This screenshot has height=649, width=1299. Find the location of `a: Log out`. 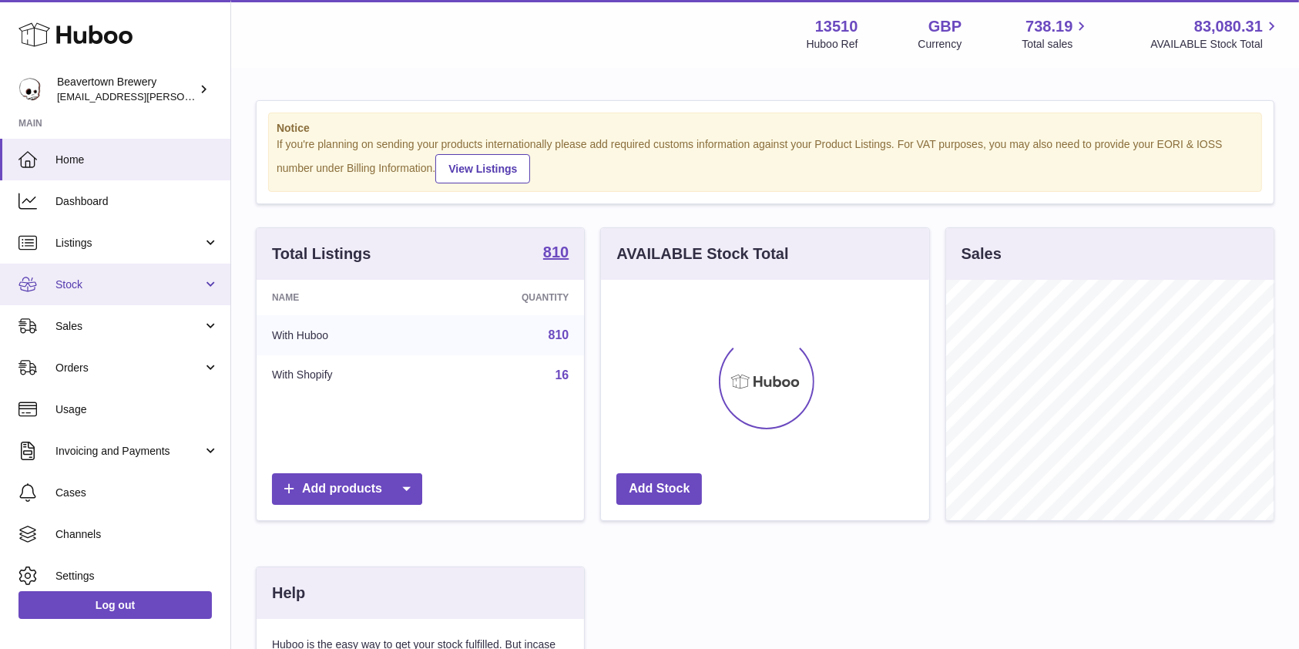

a: Log out is located at coordinates (115, 605).